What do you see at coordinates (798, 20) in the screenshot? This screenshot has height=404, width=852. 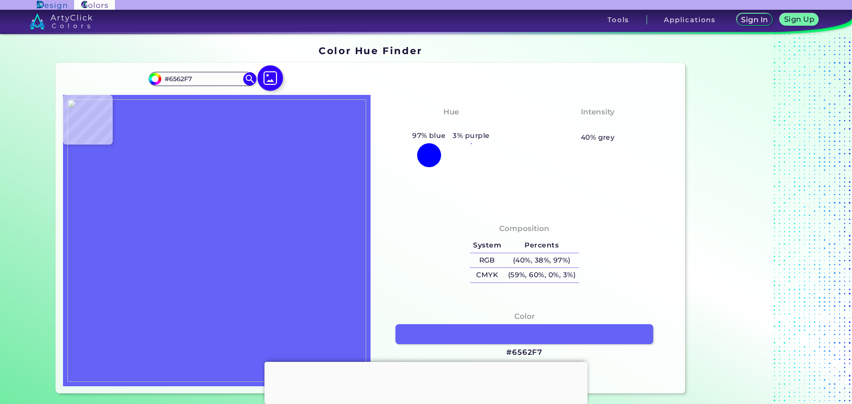 I see `a: Sign Up` at bounding box center [798, 20].